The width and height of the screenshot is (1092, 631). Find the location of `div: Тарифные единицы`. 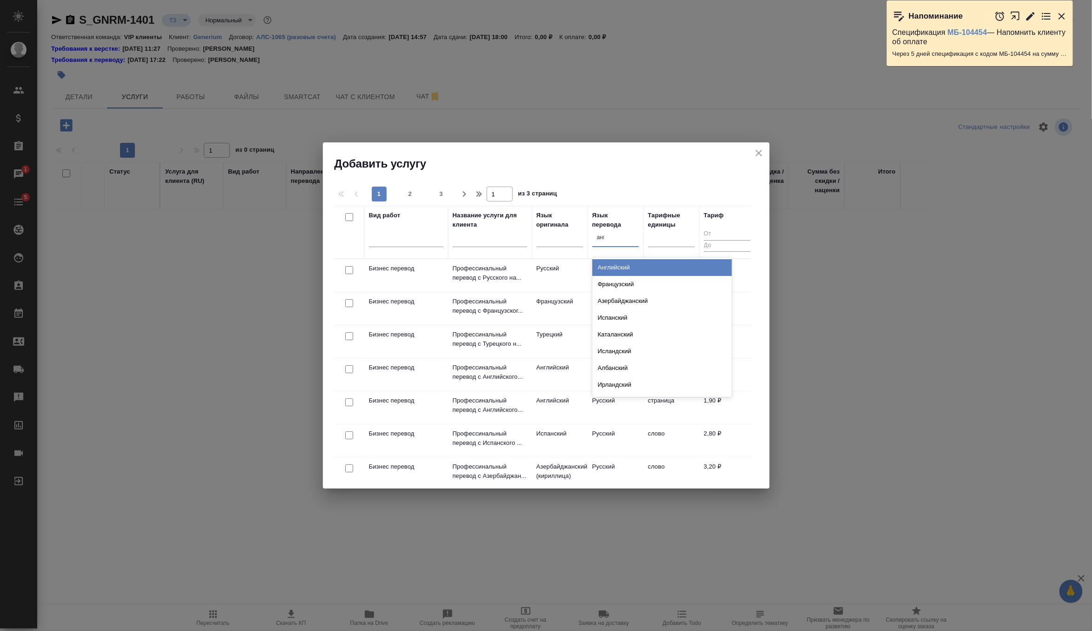

div: Тарифные единицы is located at coordinates (671, 220).